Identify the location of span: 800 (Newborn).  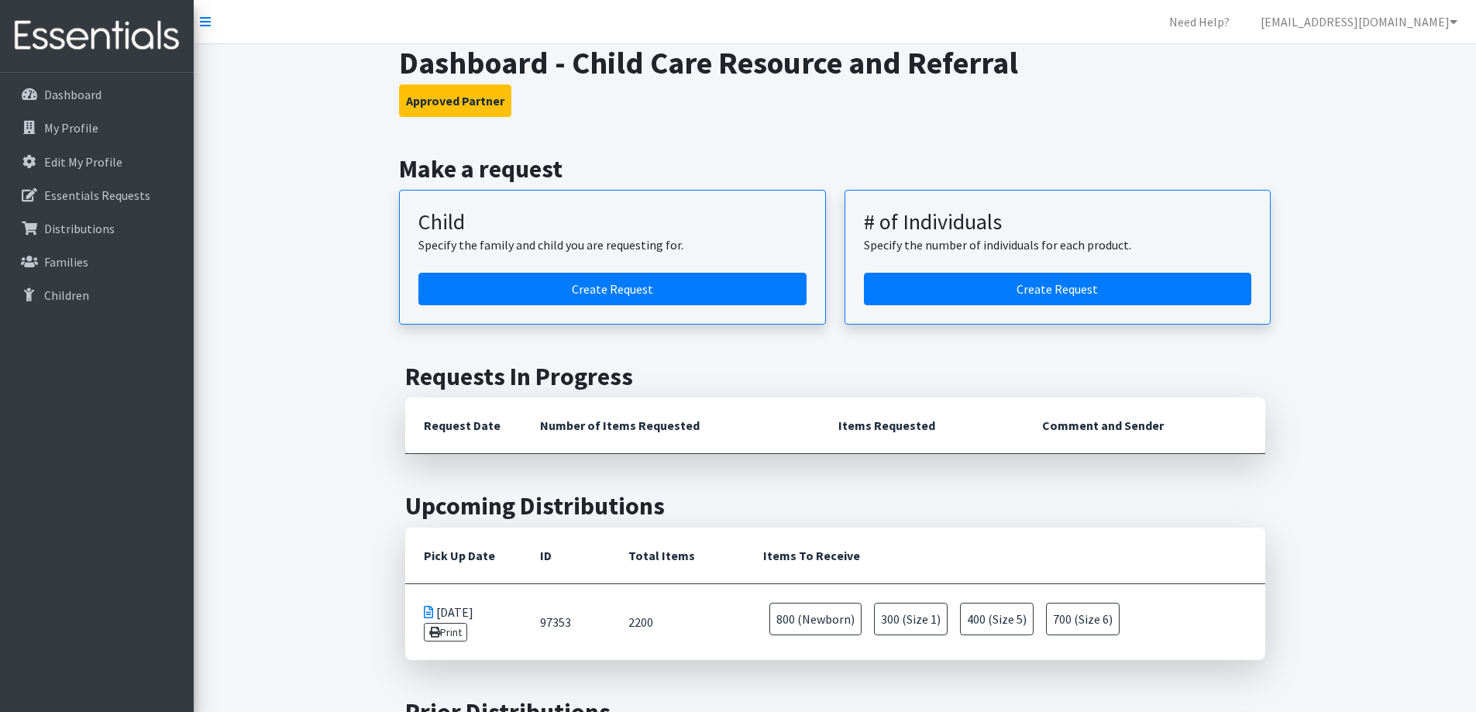
(815, 619).